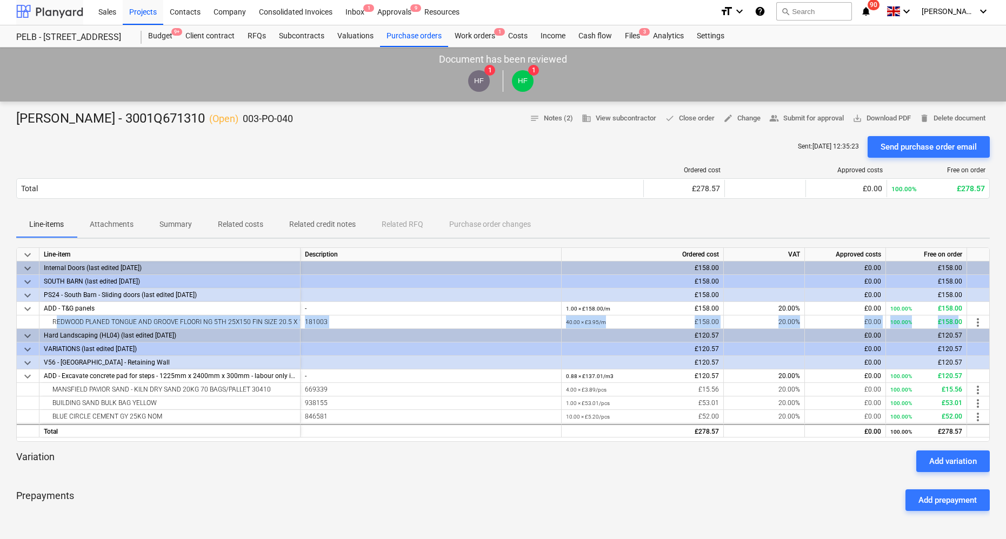 The image size is (1006, 539). Describe the element at coordinates (170, 417) in the screenshot. I see `div: BLUE CIRCLE CEMENT GY 25KG NOM` at that location.